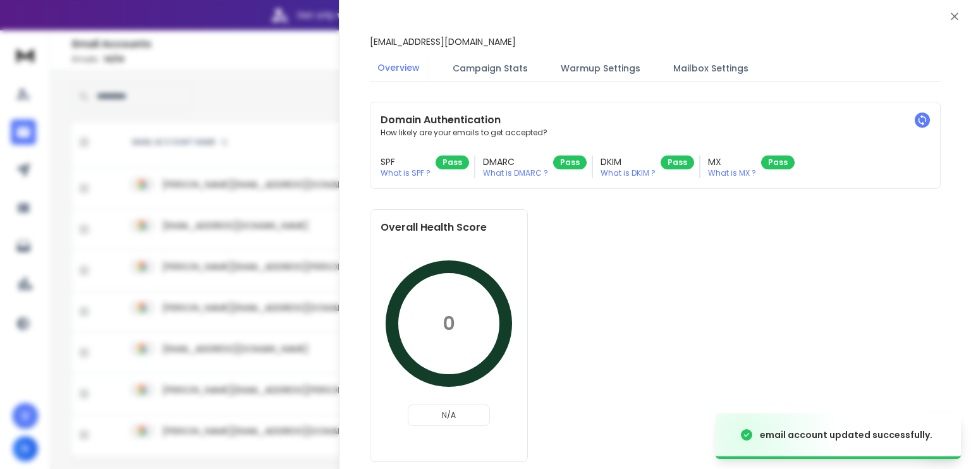 Image resolution: width=971 pixels, height=469 pixels. Describe the element at coordinates (732, 173) in the screenshot. I see `p: What is MX ?` at that location.